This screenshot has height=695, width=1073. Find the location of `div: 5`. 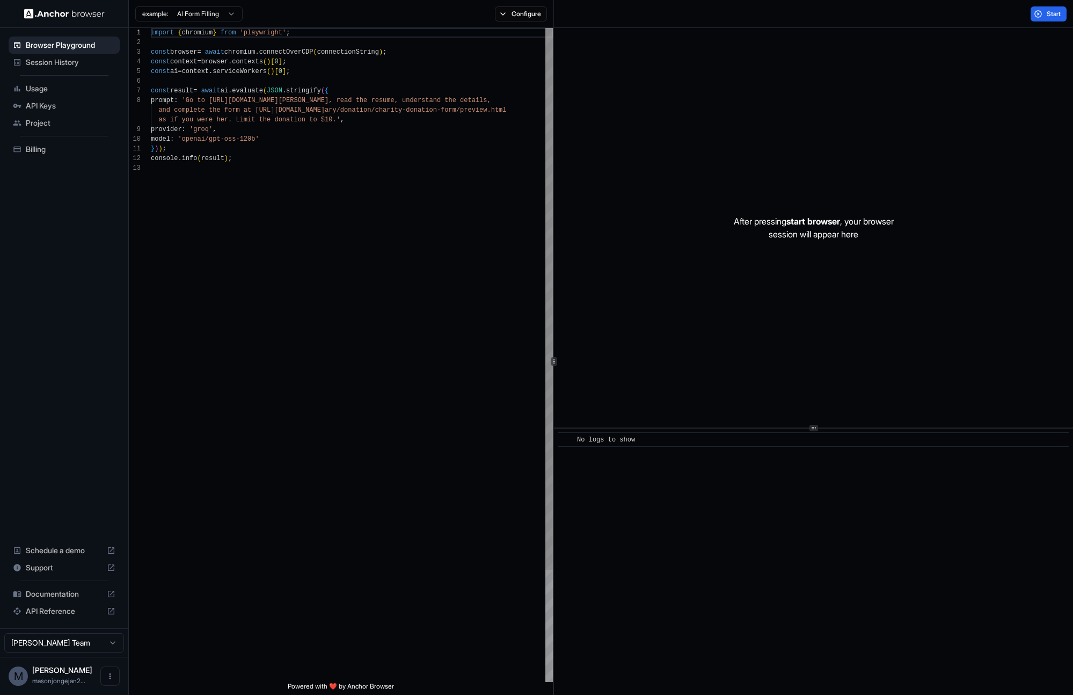

div: 5 is located at coordinates (135, 71).